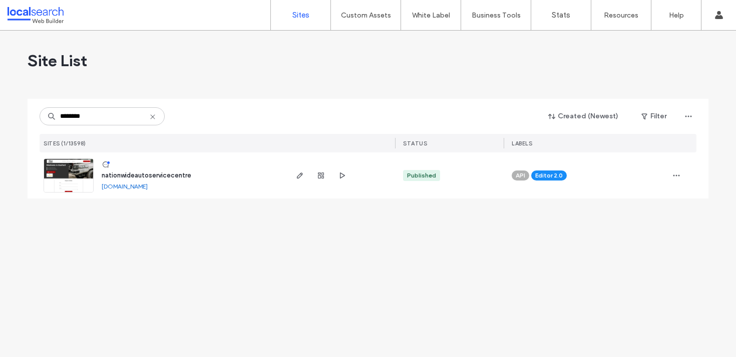 The image size is (736, 357). I want to click on span: API, so click(520, 175).